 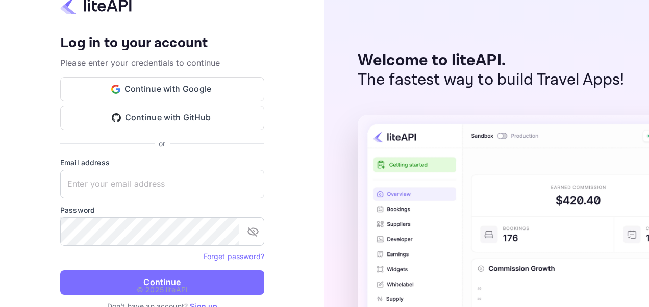 What do you see at coordinates (234, 256) in the screenshot?
I see `a: Forget password?` at bounding box center [234, 256].